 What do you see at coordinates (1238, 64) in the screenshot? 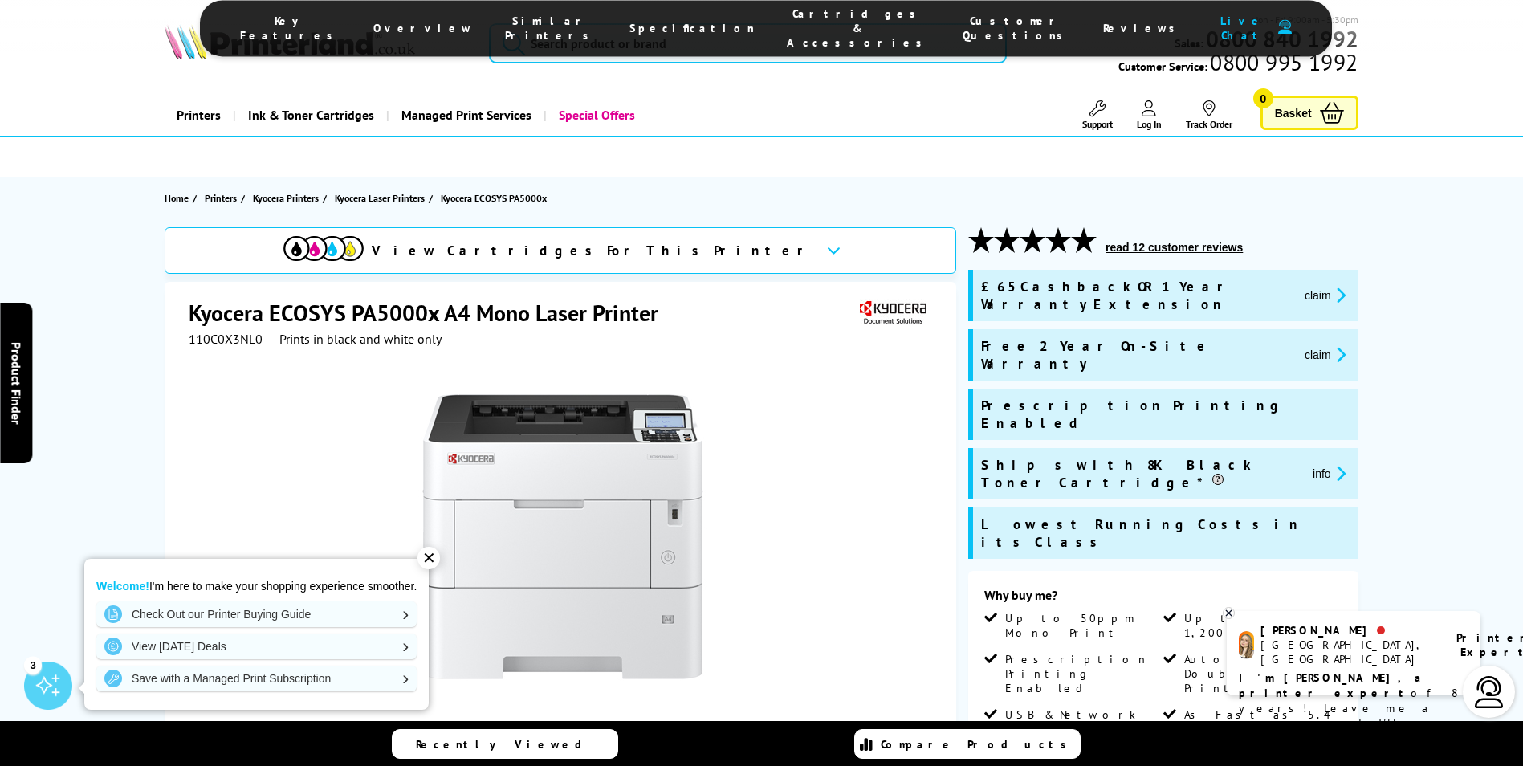
I see `span: Customer Service:` at bounding box center [1238, 64].